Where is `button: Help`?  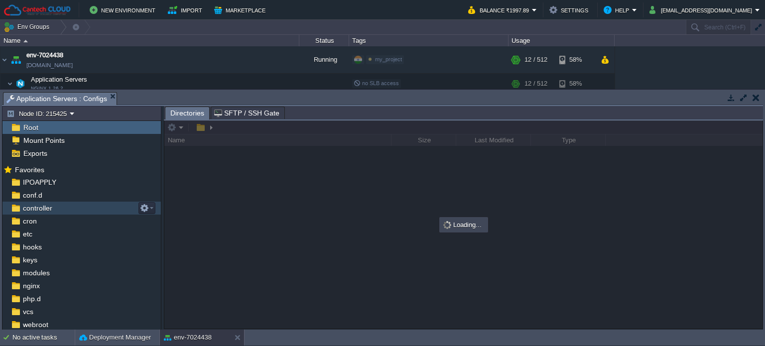
button: Help is located at coordinates (618, 10).